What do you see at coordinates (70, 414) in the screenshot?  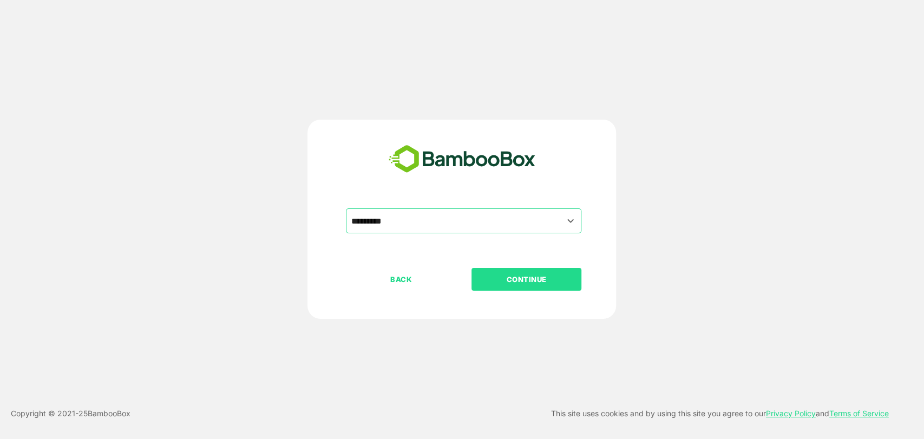 I see `p: Copyright © 2021- 25 BambooBox` at bounding box center [70, 414].